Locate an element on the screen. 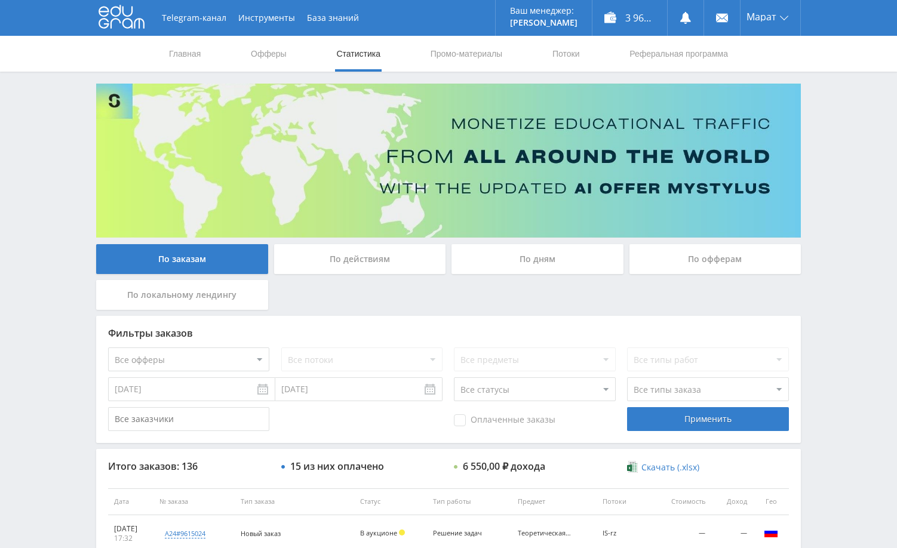 This screenshot has width=897, height=548. th: Предмет is located at coordinates (554, 501).